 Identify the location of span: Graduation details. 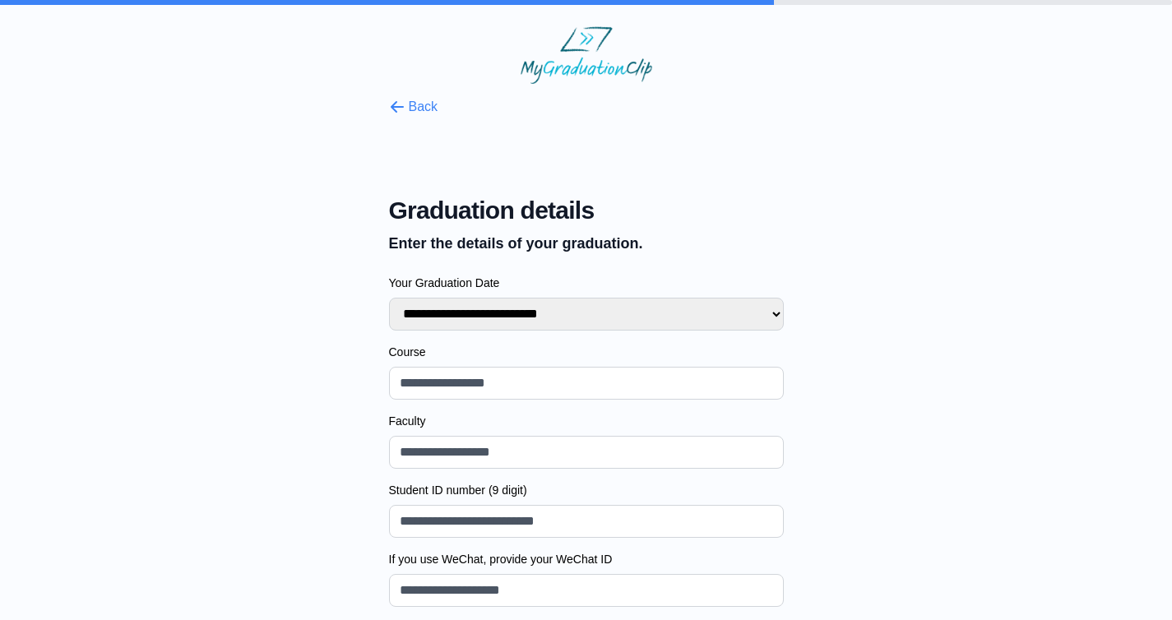
(586, 211).